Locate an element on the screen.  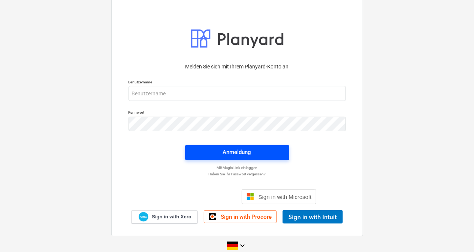
p: Melden Sie sich mit Ihrem Planyard-Konto an is located at coordinates (237, 67).